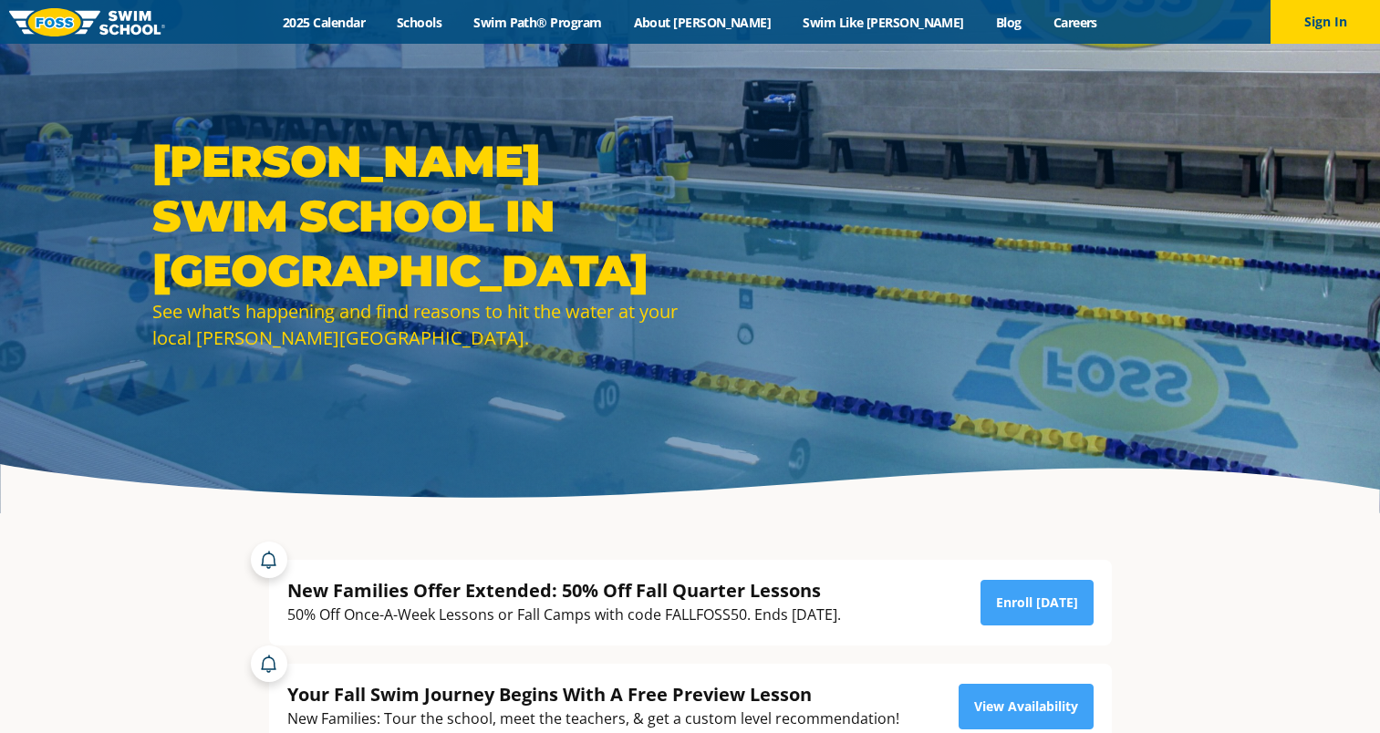 Image resolution: width=1380 pixels, height=733 pixels. What do you see at coordinates (537, 22) in the screenshot?
I see `a: Swim Path® Program` at bounding box center [537, 22].